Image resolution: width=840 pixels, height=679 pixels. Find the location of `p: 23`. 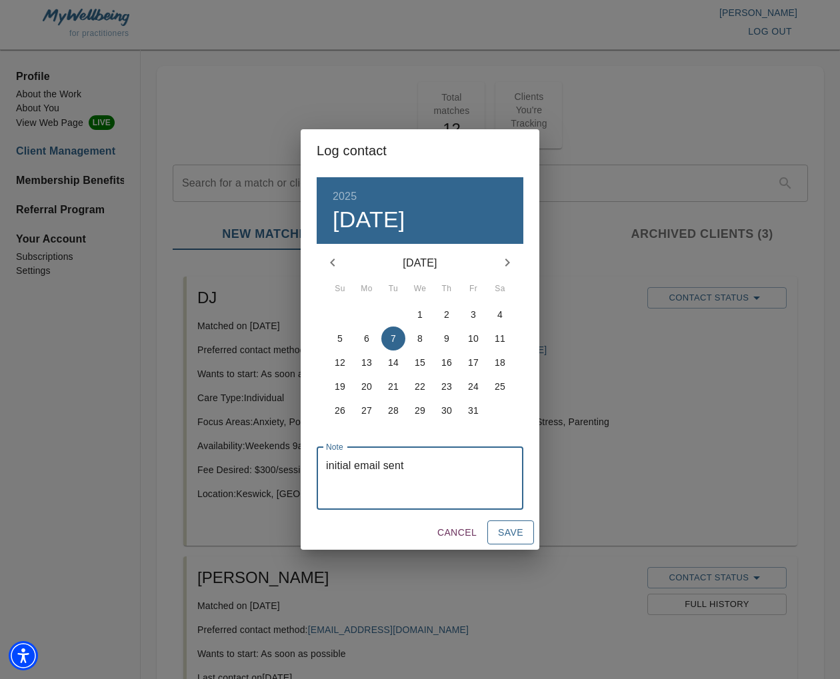

p: 23 is located at coordinates (447, 387).